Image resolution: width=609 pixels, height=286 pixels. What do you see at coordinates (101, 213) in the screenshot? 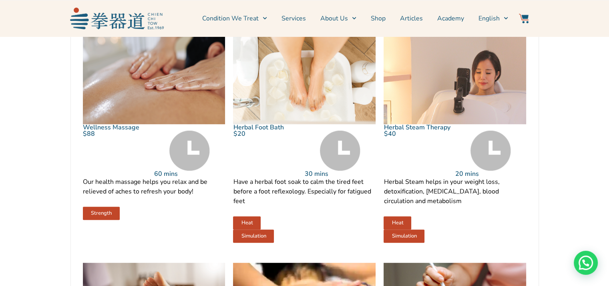
I see `a: Strength` at bounding box center [101, 213].